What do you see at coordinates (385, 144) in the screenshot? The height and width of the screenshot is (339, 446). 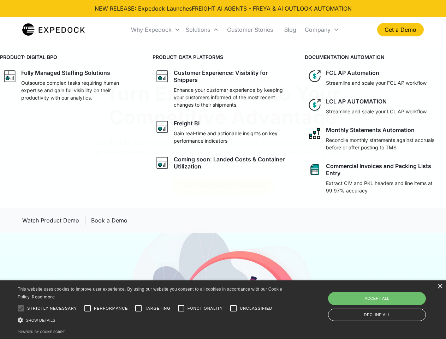 I see `p: Reconcile monthly statements against accruals before or after posting to TMS` at bounding box center [385, 144].